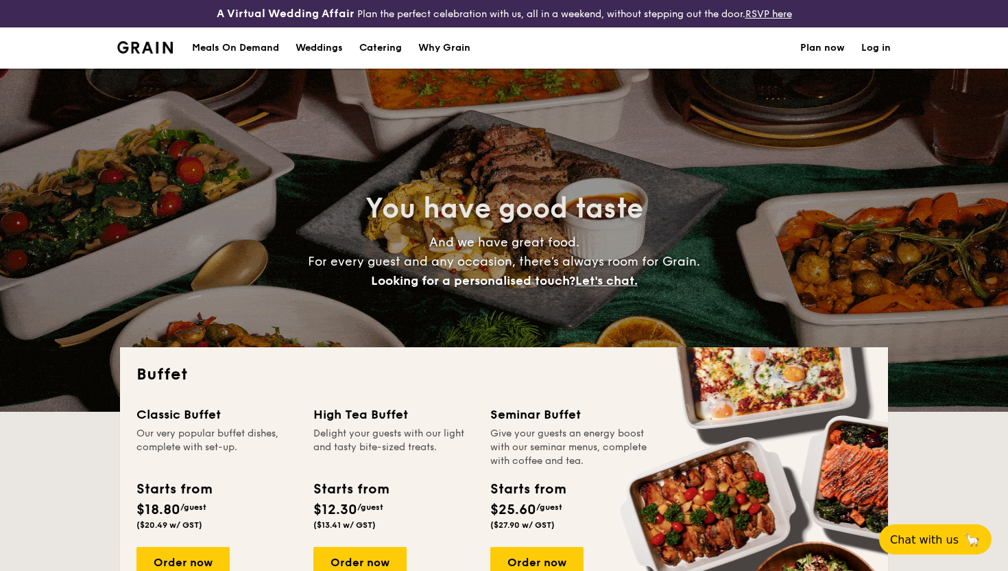 The width and height of the screenshot is (1008, 571). Describe the element at coordinates (235, 48) in the screenshot. I see `div: Meals On Demand` at that location.